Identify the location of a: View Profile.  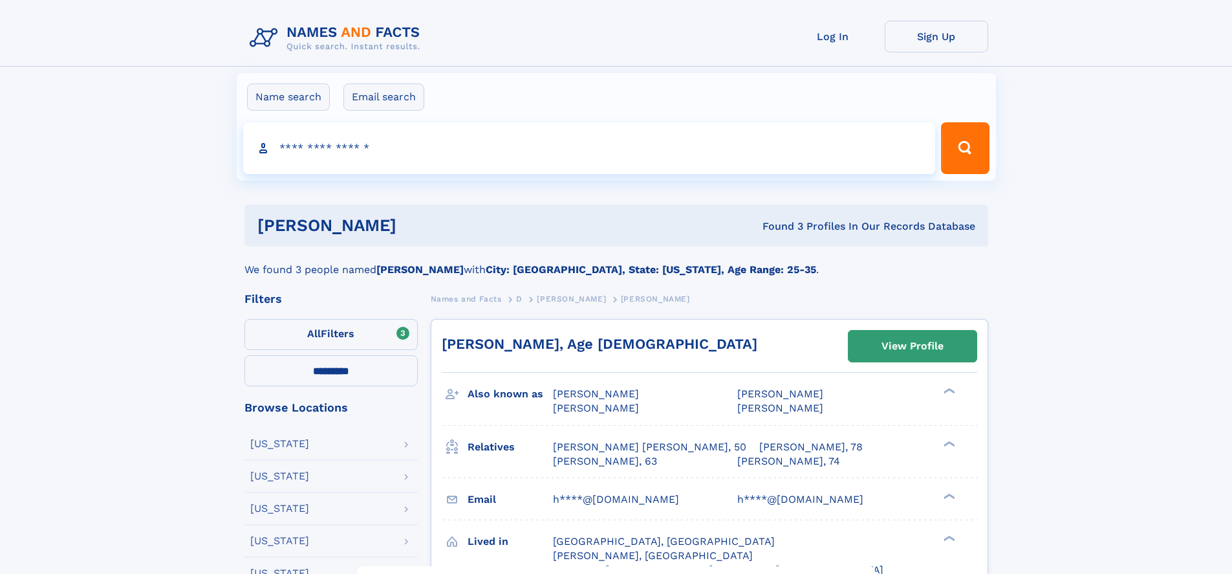
(912, 346).